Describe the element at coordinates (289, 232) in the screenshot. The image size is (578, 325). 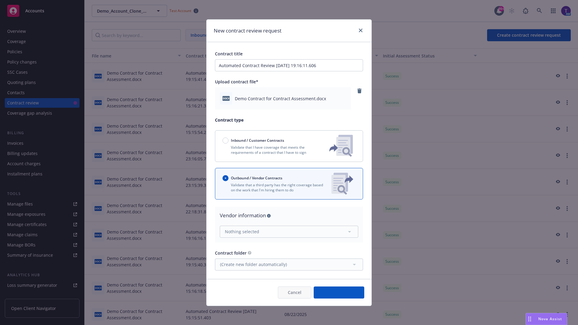
I see `button: Nothing selected` at that location.